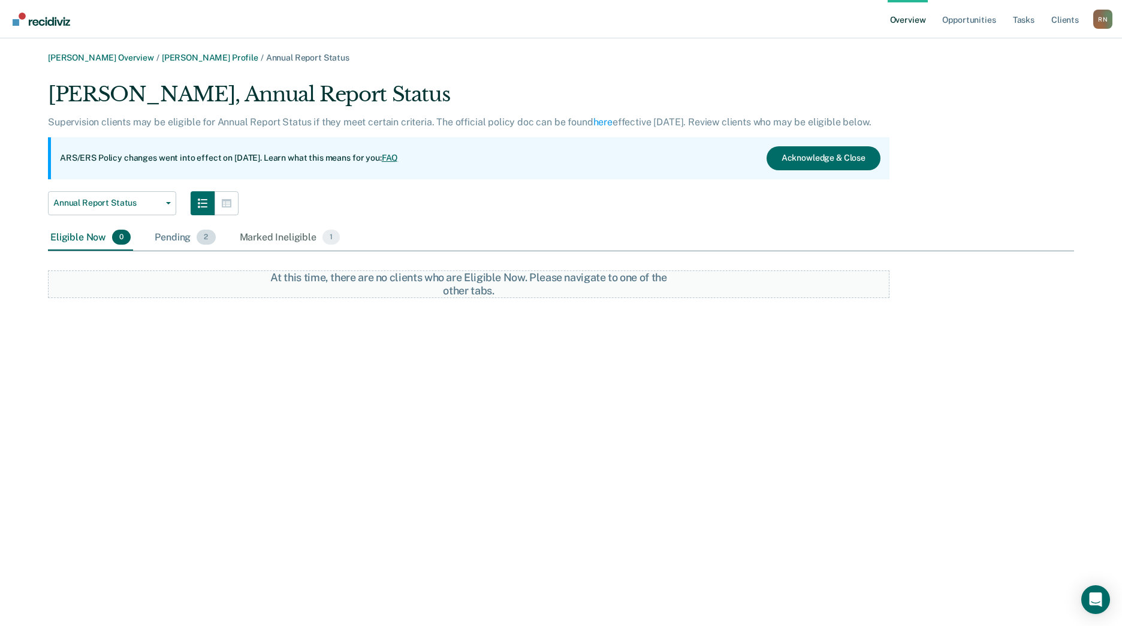 Image resolution: width=1122 pixels, height=626 pixels. Describe the element at coordinates (41, 19) in the screenshot. I see `img: Recidiviz` at that location.